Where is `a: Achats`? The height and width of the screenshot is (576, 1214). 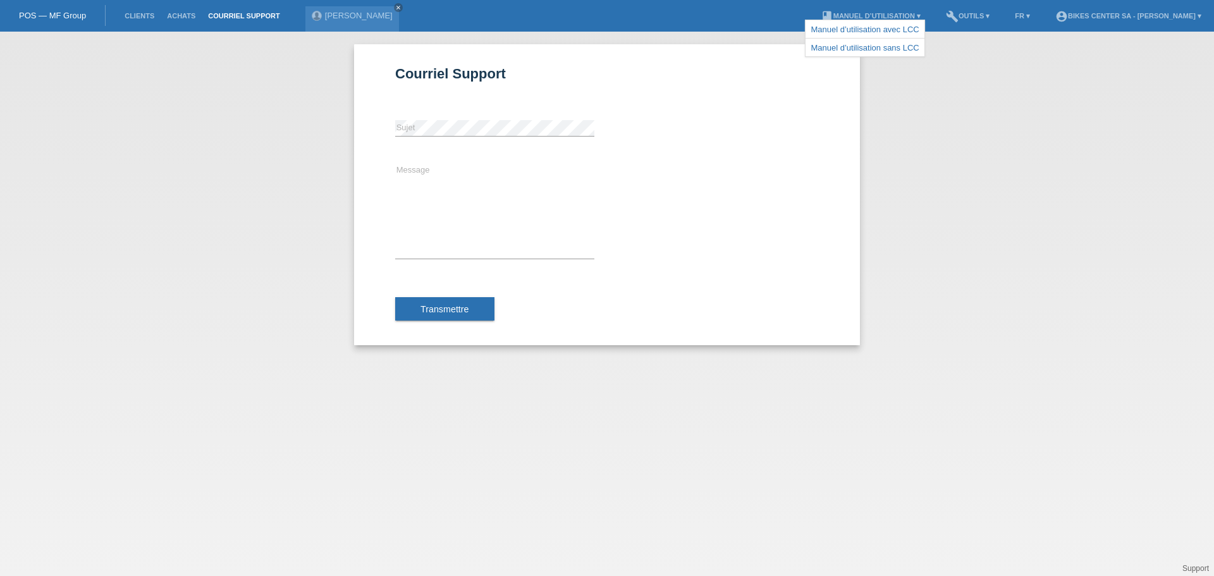
a: Achats is located at coordinates (181, 16).